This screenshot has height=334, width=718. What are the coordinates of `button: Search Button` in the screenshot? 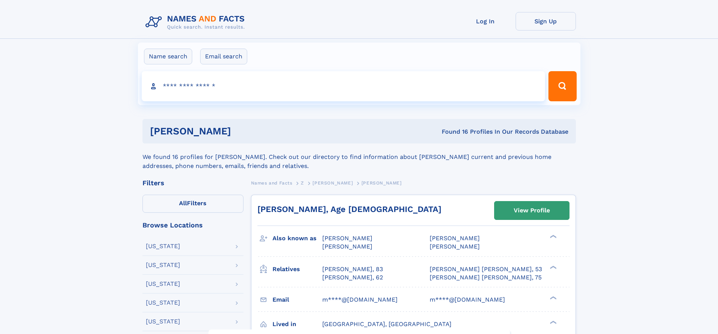 It's located at (562, 86).